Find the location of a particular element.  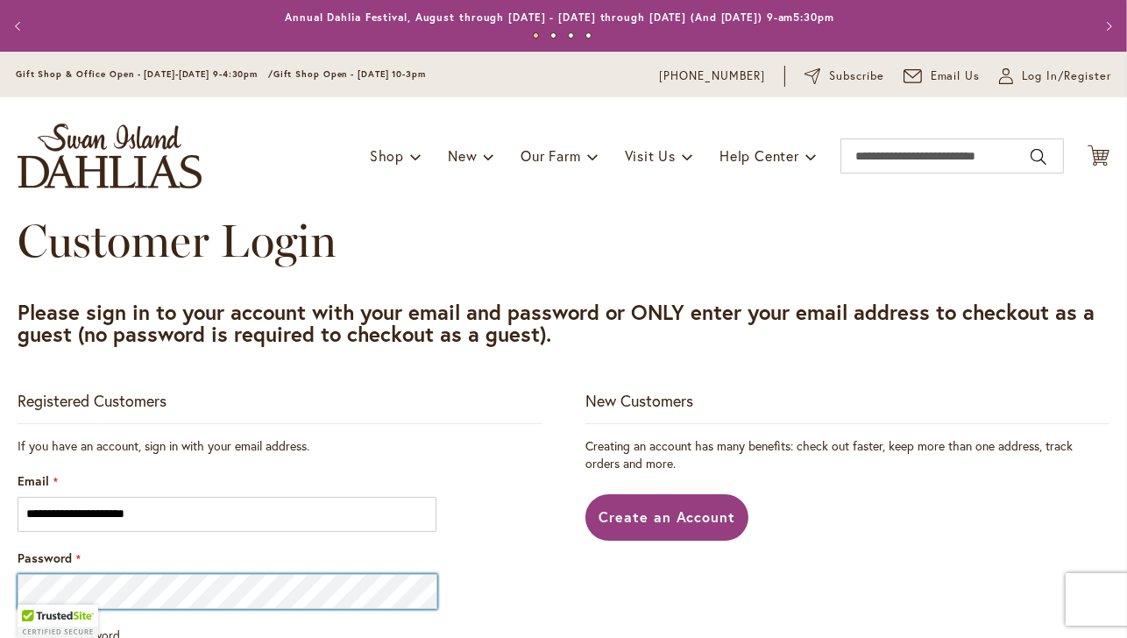

span: Email is located at coordinates (33, 480).